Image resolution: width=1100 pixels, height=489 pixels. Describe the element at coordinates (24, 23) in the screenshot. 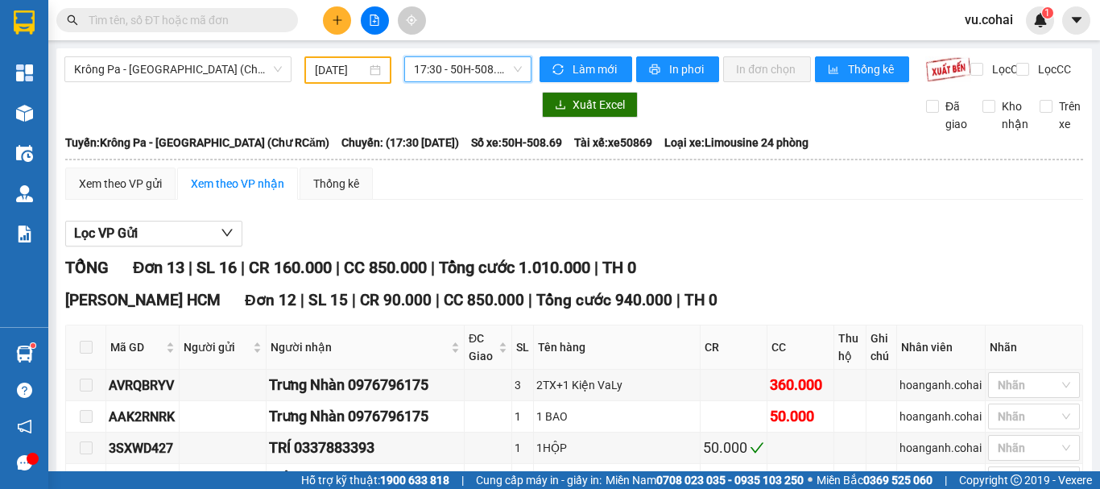

I see `img: logo-vxr` at that location.